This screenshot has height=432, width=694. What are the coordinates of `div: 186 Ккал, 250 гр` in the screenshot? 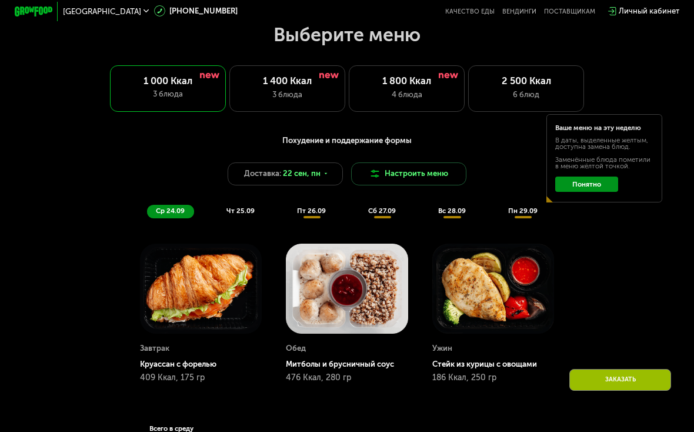 It's located at (493, 378).